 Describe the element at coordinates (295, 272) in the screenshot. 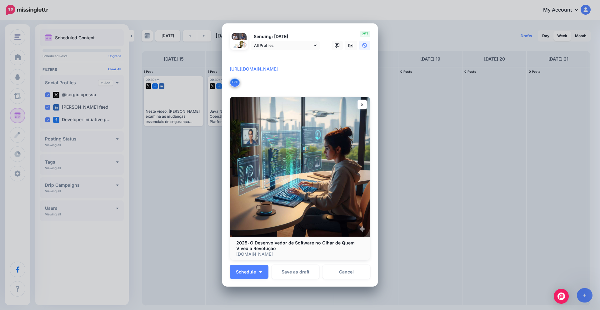

I see `button: Save as draft` at that location.